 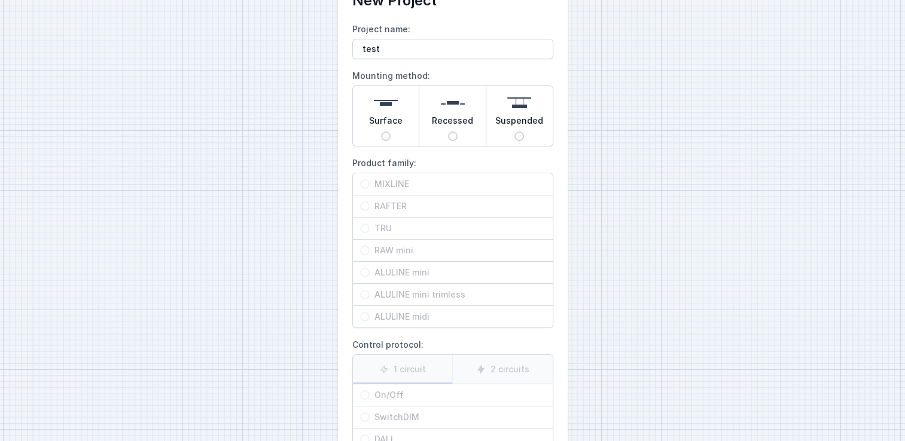 What do you see at coordinates (386, 136) in the screenshot?
I see `input: Surface` at bounding box center [386, 136].